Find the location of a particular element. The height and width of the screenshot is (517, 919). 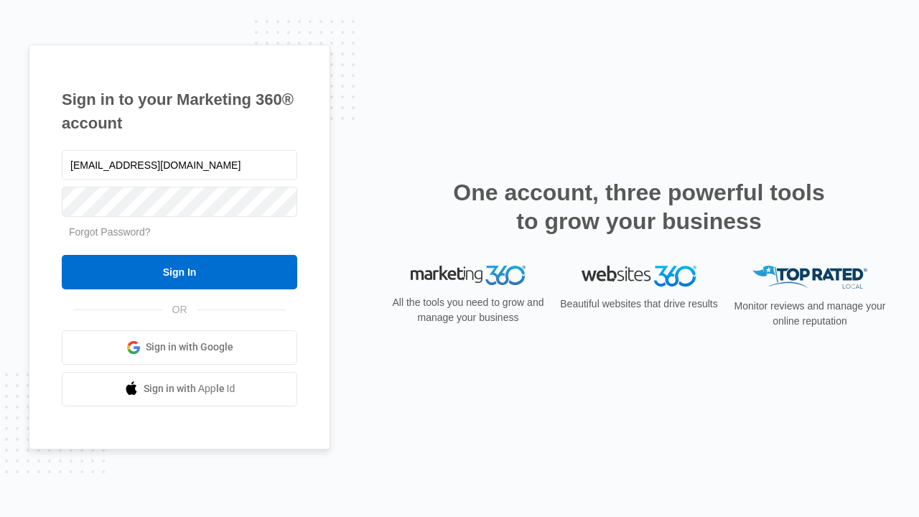

span: OR is located at coordinates (179, 309).